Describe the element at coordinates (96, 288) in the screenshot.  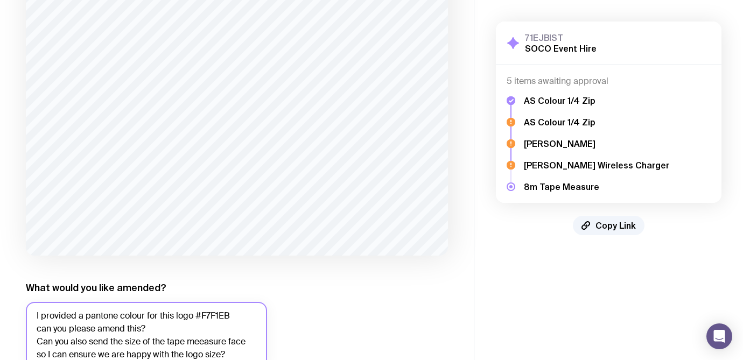
I see `label: What would you like amended?` at that location.